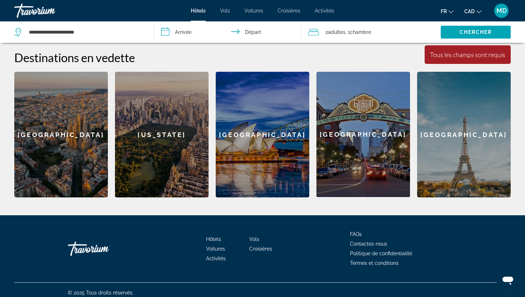 This screenshot has height=297, width=525. Describe the element at coordinates (469, 11) in the screenshot. I see `span: CAD` at that location.